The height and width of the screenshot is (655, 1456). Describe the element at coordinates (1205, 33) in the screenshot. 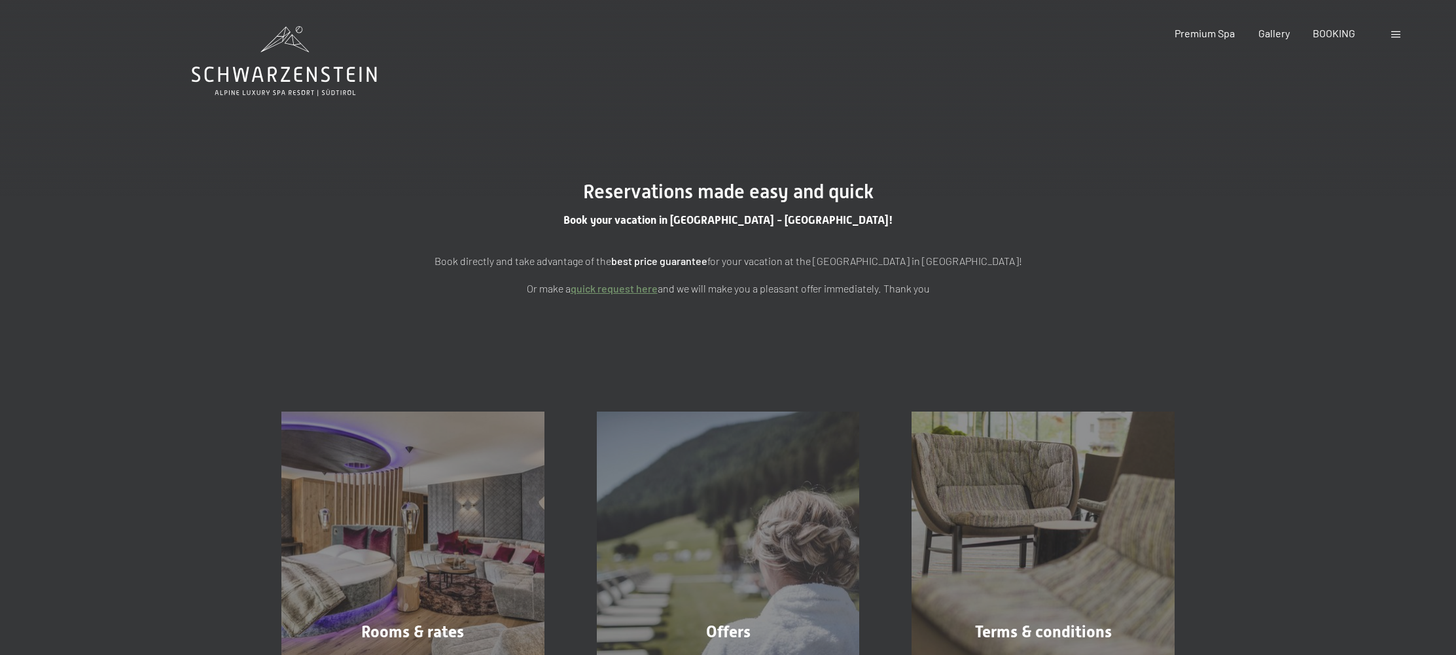

I see `span: Premium Spa` at that location.